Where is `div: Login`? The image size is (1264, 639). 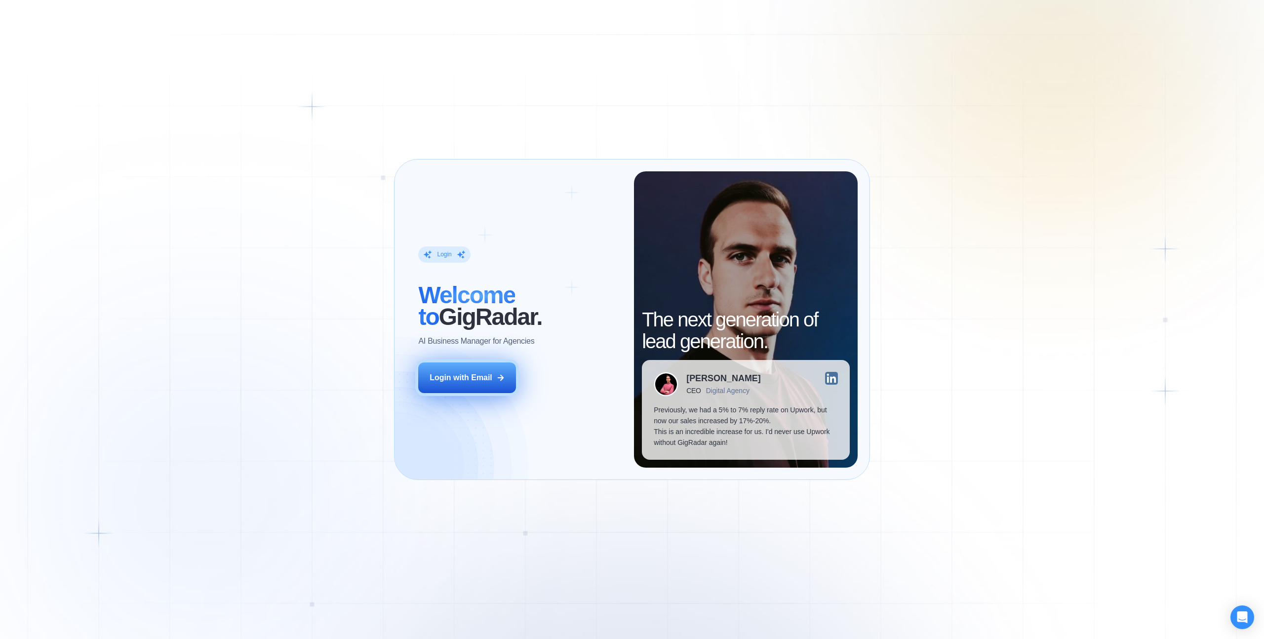
div: Login is located at coordinates (444, 254).